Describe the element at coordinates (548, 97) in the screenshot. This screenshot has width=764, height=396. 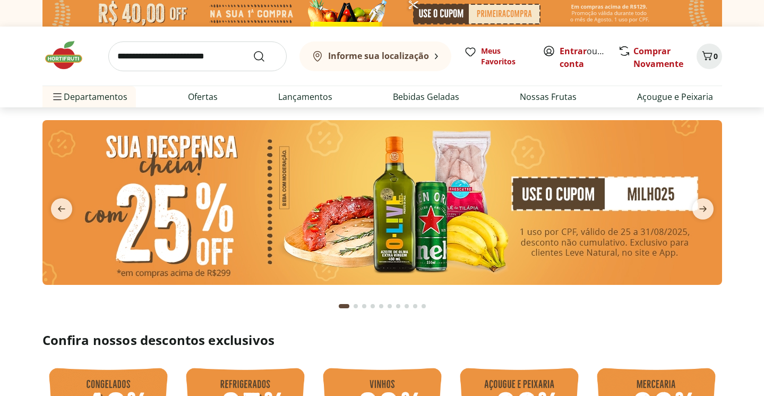
I see `a: Nossas Frutas` at that location.